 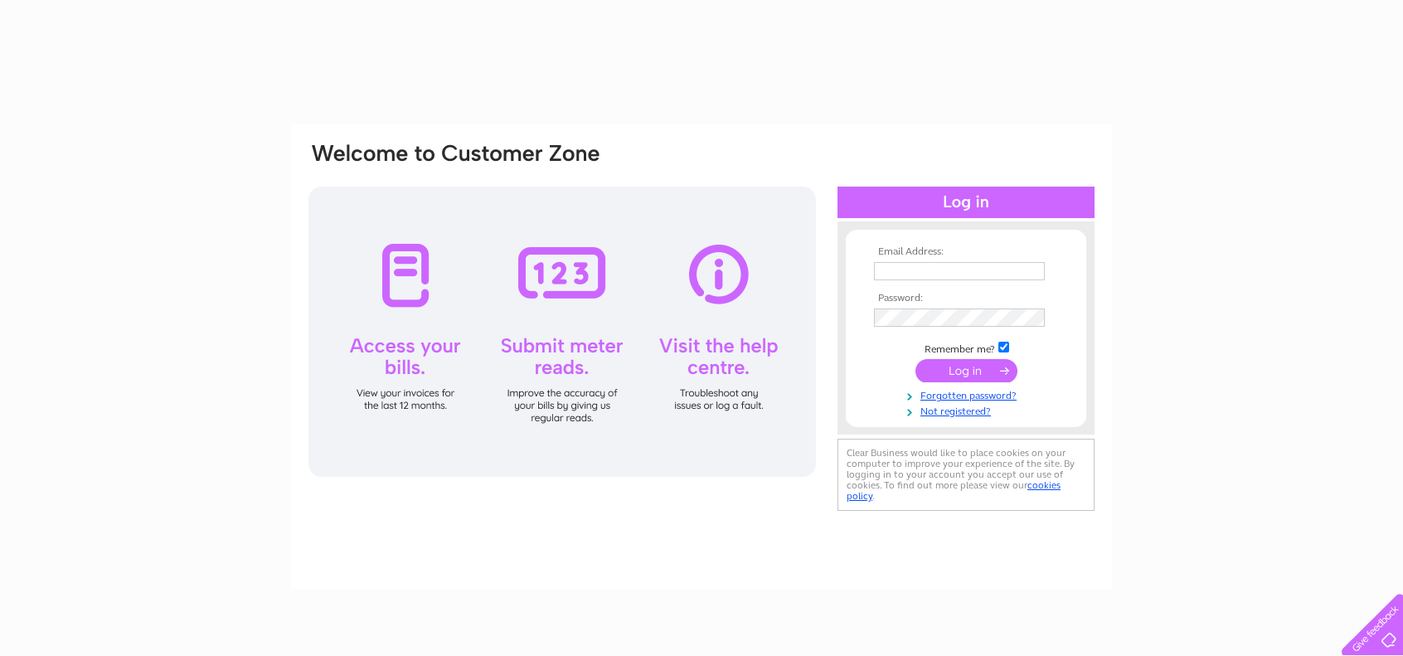 I want to click on a: Forgotten password?, so click(x=967, y=394).